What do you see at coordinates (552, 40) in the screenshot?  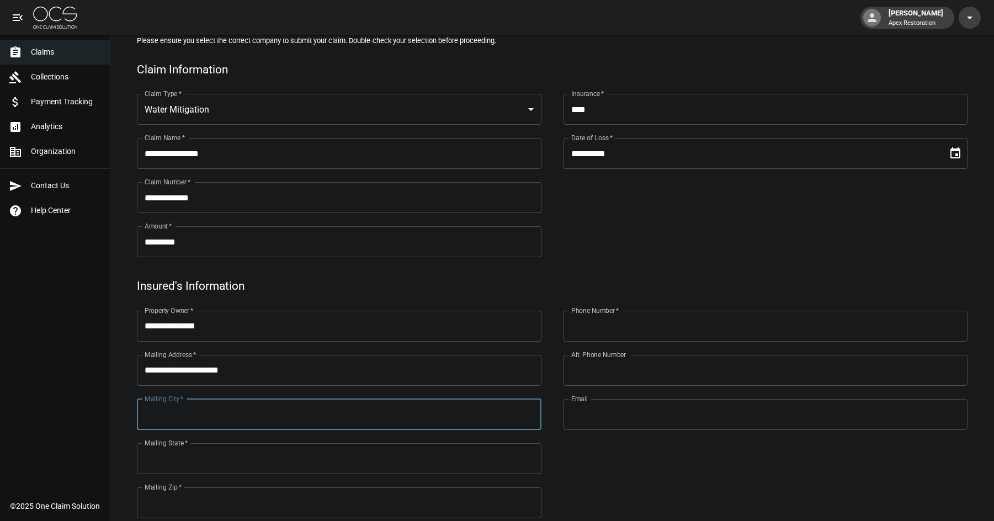 I see `h5: Please ensure you select the correct company to submit your claim. Double-check your selection be...` at bounding box center [552, 40].